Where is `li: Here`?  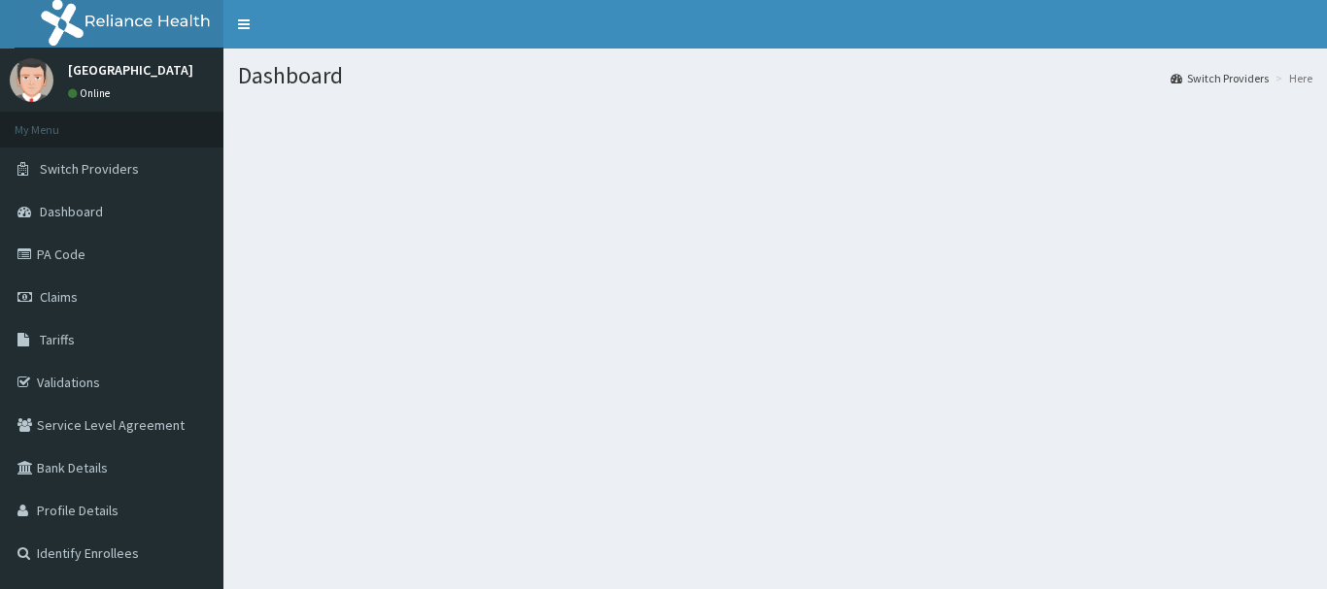 li: Here is located at coordinates (1291, 78).